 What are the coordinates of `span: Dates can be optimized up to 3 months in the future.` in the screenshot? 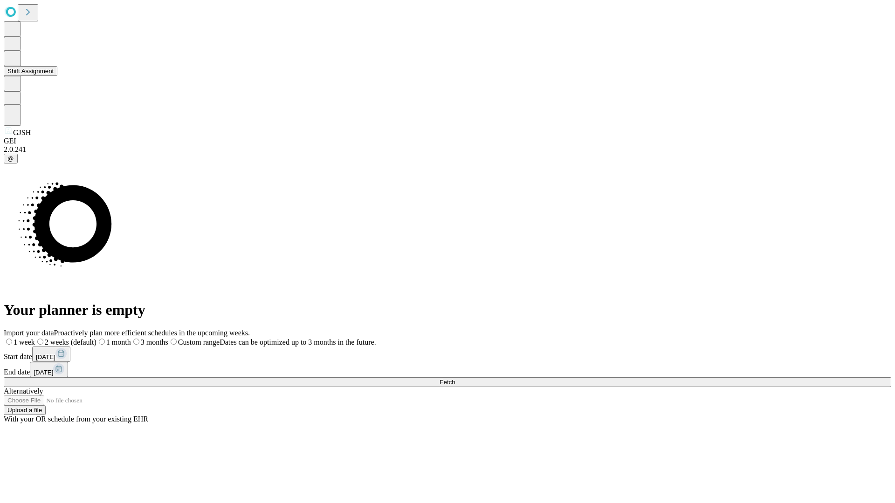 It's located at (297, 342).